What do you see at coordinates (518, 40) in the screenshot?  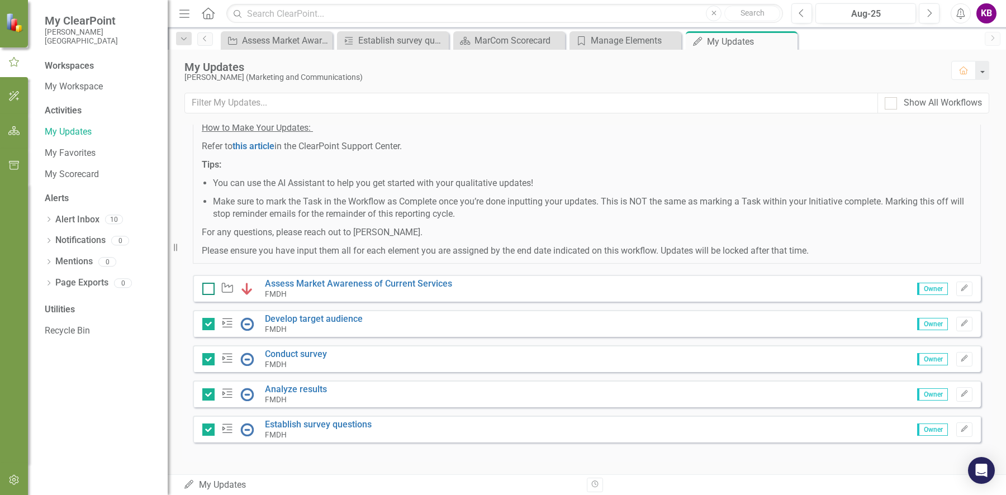 I see `div: MarCom Scorecard` at bounding box center [518, 40].